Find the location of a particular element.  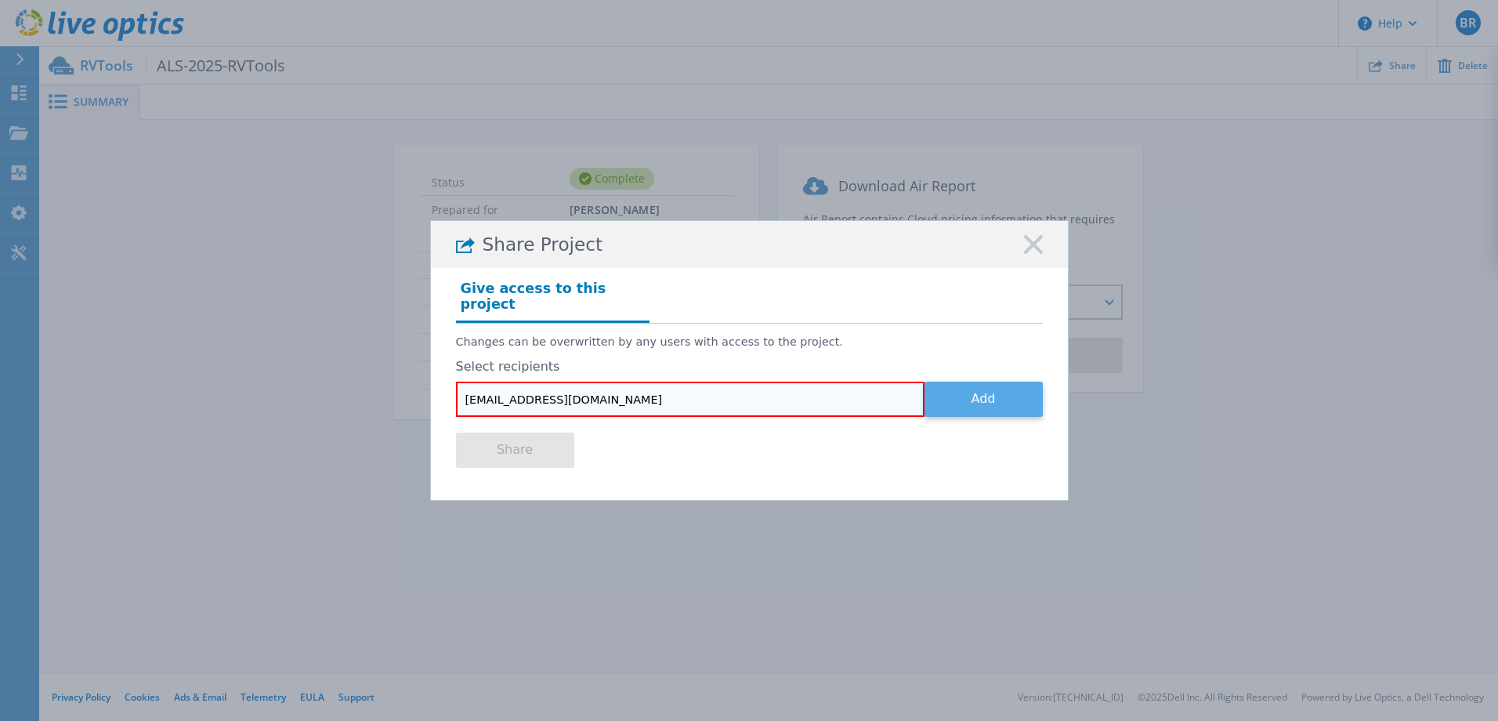

label: Select recipients is located at coordinates (749, 367).